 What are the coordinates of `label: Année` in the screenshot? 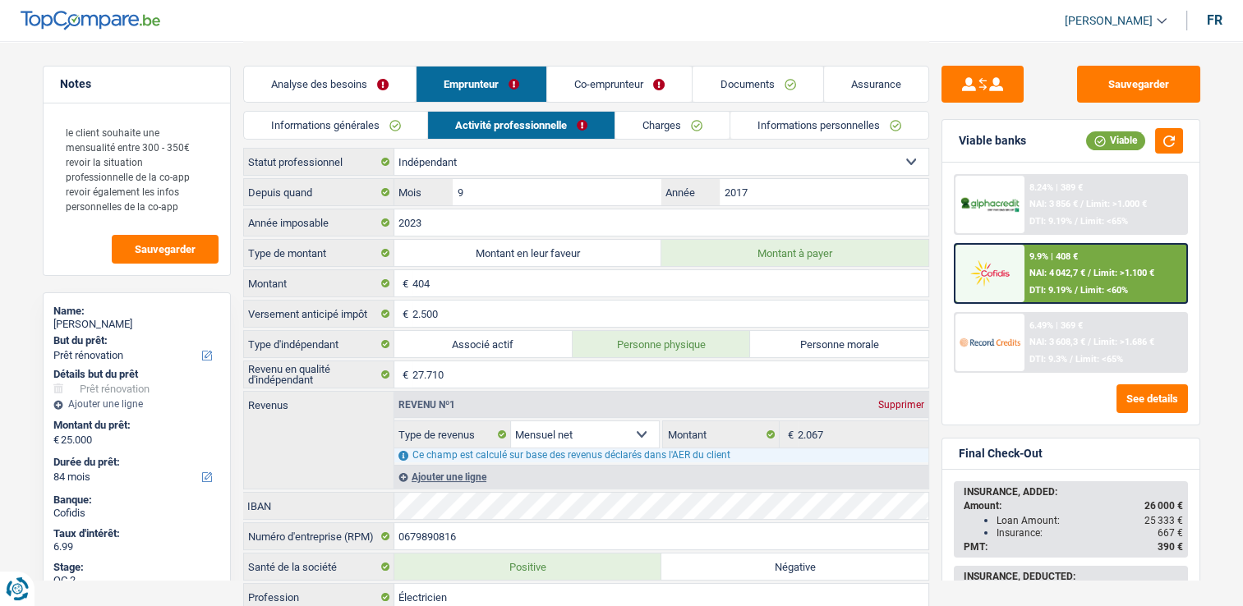 It's located at (690, 192).